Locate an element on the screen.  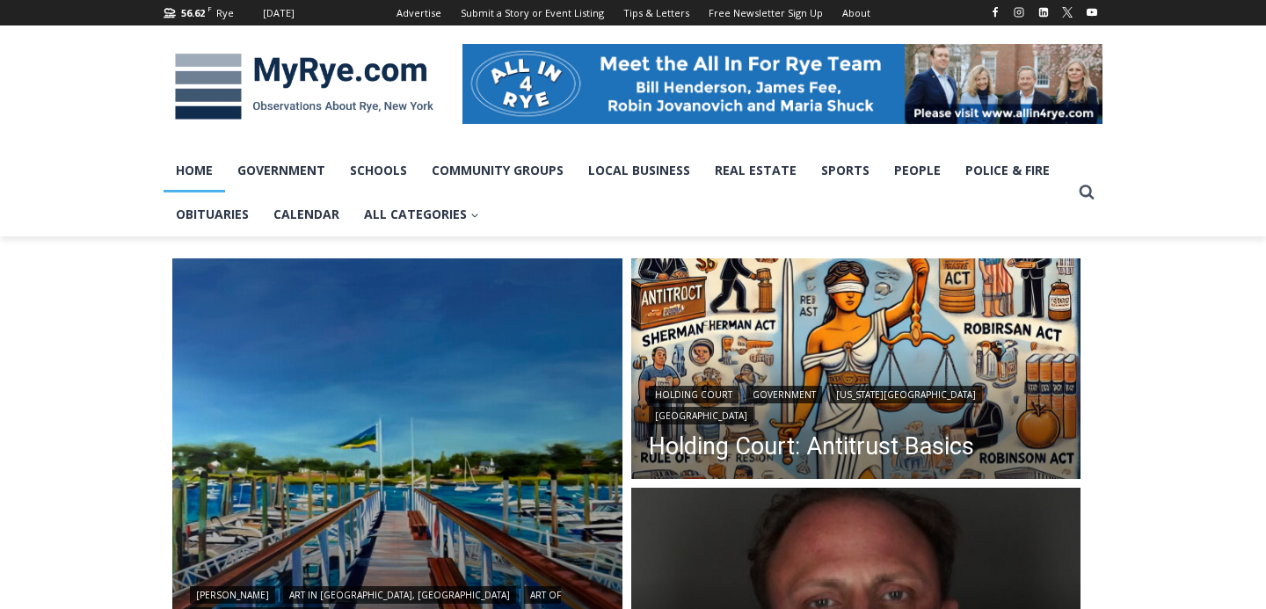
span: All Categories is located at coordinates (421, 214).